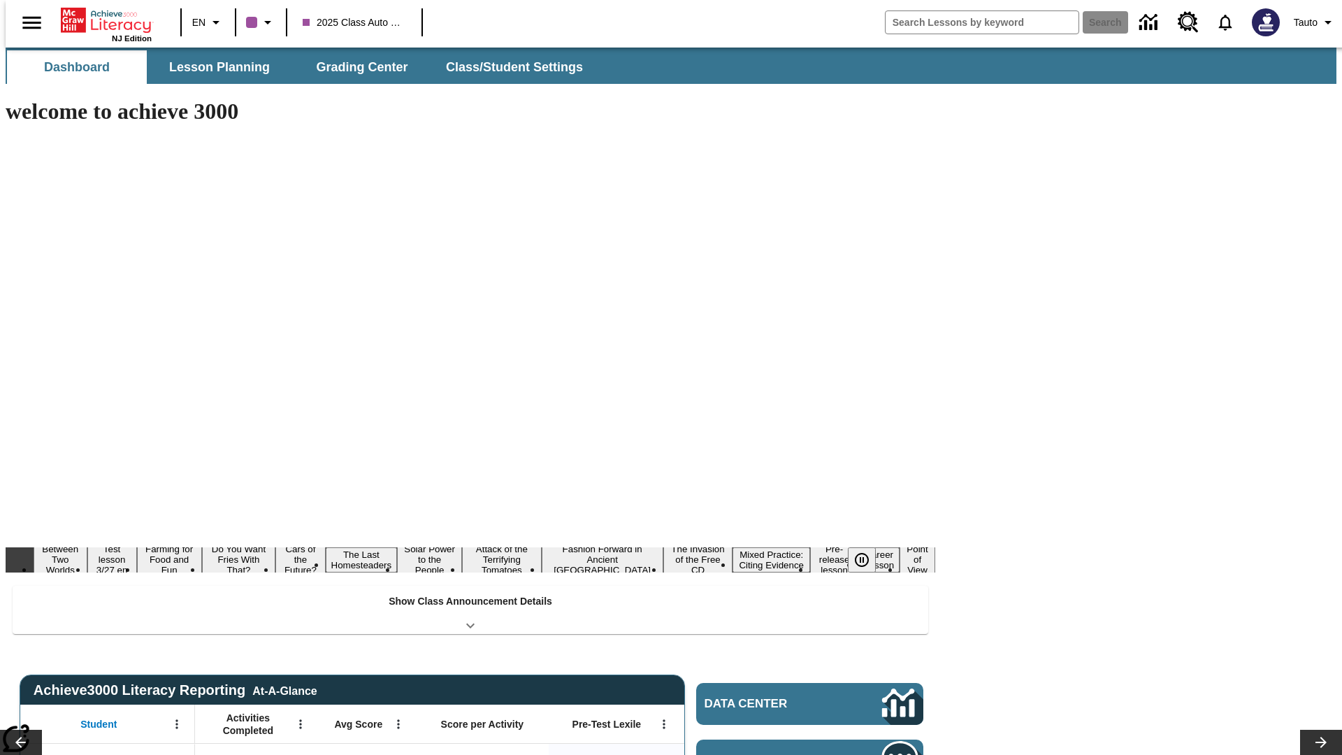 Image resolution: width=1342 pixels, height=755 pixels. Describe the element at coordinates (607, 724) in the screenshot. I see `span: Pre-Test Lexile` at that location.